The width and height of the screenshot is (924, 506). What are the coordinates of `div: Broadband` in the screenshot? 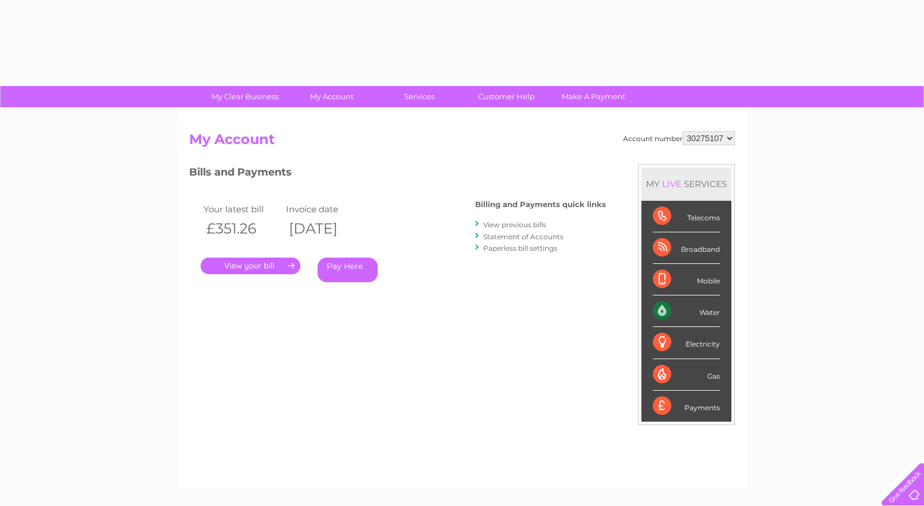 It's located at (686, 248).